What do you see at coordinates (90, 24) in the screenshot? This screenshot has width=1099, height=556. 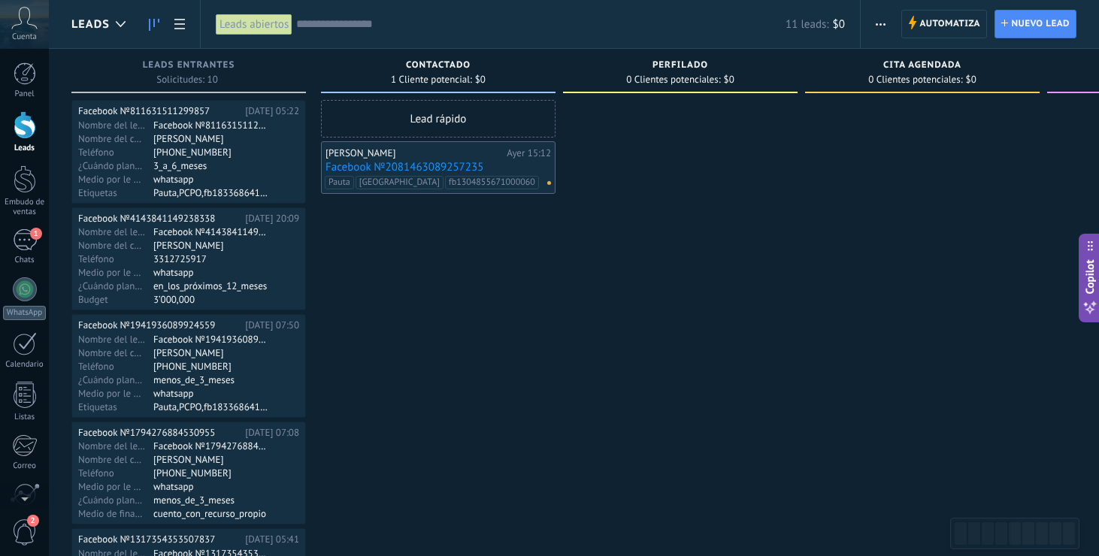 I see `span: Leads` at bounding box center [90, 24].